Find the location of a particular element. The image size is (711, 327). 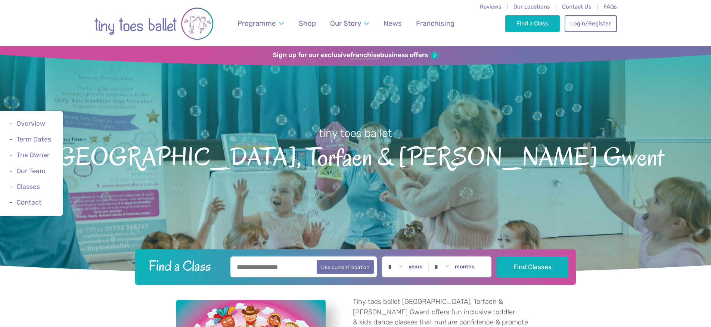

span: Shop is located at coordinates (307, 23).